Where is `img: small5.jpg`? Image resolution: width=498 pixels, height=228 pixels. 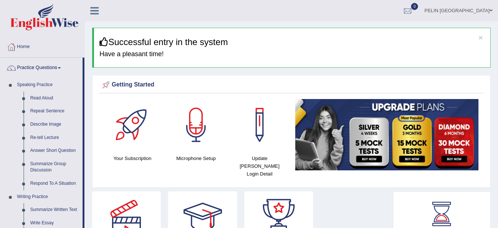 img: small5.jpg is located at coordinates (387, 134).